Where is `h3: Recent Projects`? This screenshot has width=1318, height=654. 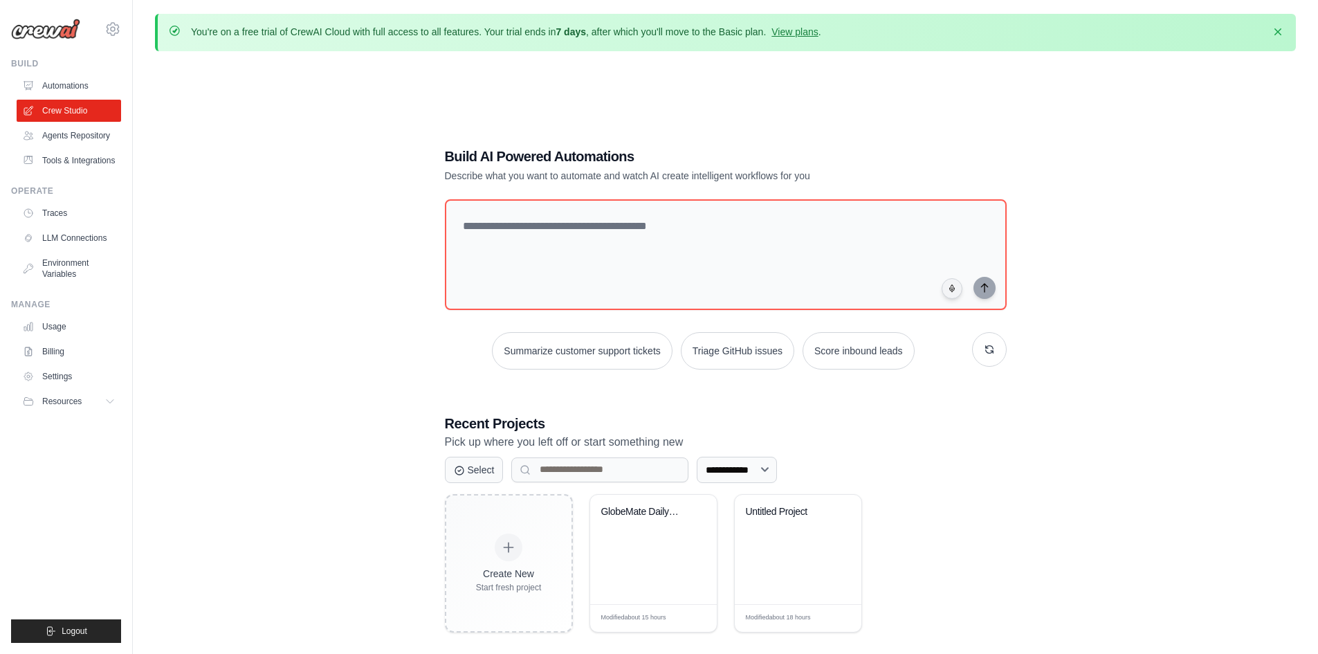 h3: Recent Projects is located at coordinates (726, 423).